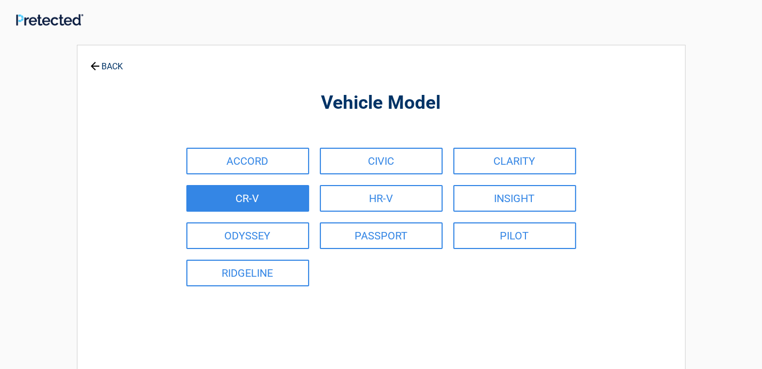 This screenshot has width=762, height=369. Describe the element at coordinates (381, 236) in the screenshot. I see `a: PASSPORT` at that location.